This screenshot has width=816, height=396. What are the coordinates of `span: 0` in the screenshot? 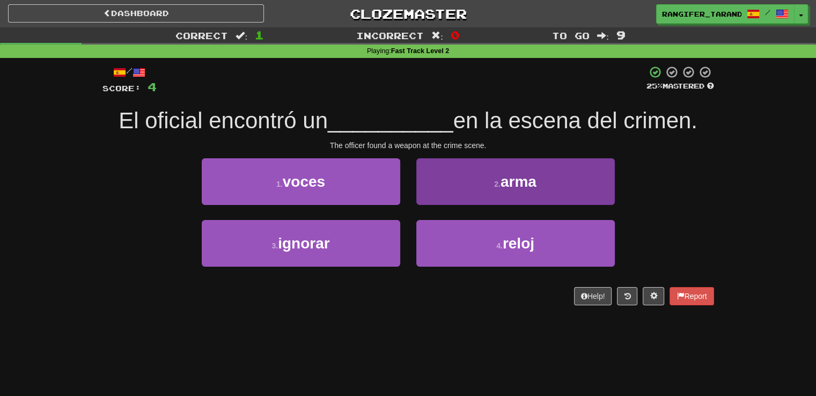 It's located at (455, 35).